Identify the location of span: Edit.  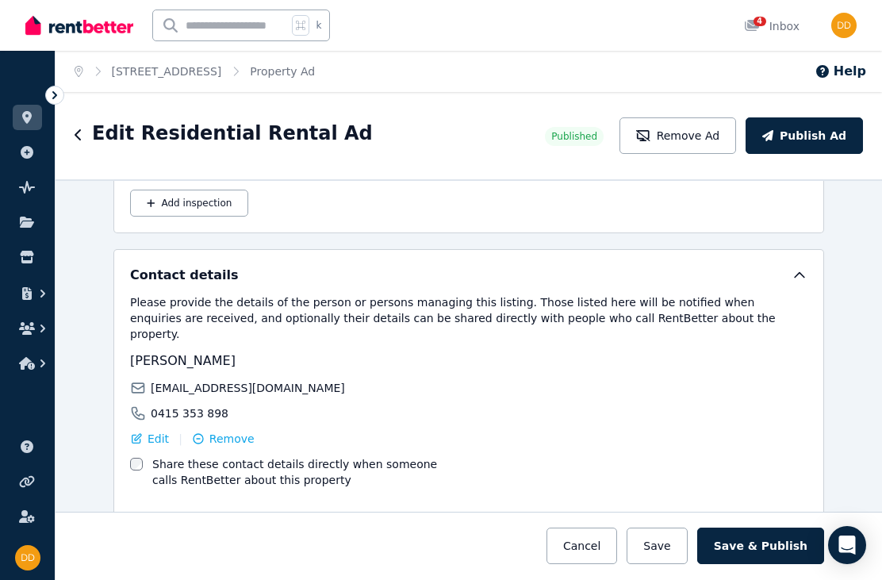
(158, 439).